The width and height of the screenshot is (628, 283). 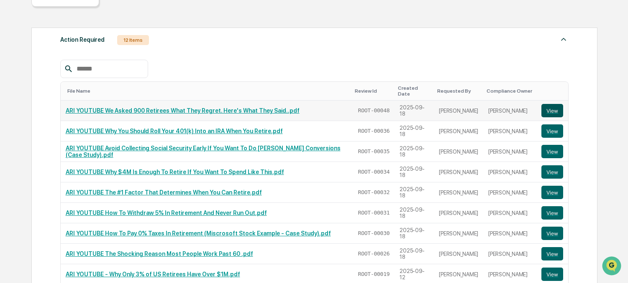 I want to click on a: Powered byPylon, so click(x=80, y=145).